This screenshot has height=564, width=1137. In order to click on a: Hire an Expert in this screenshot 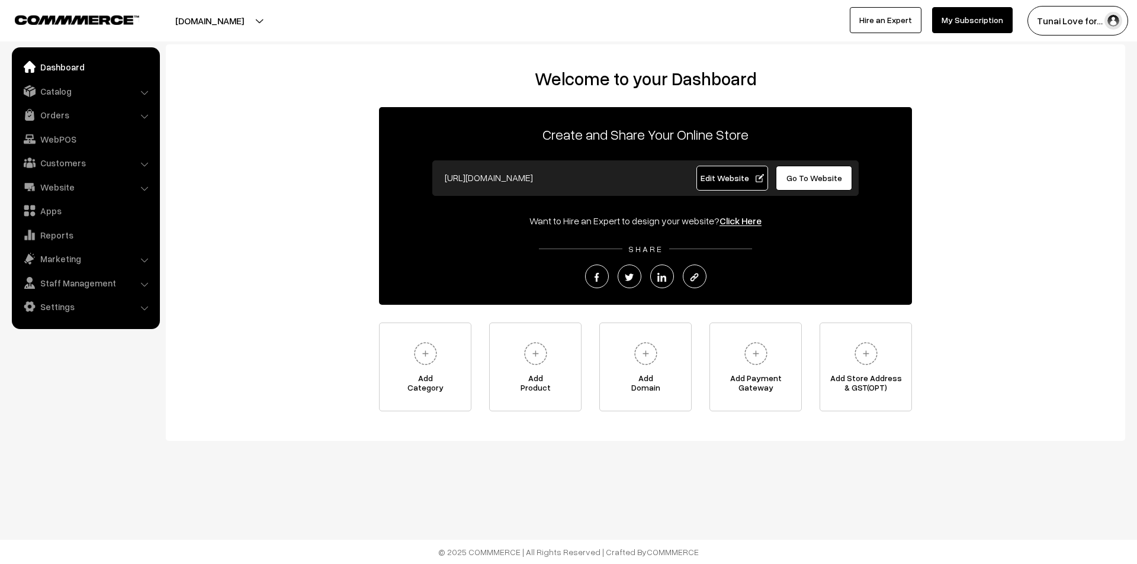, I will do `click(885, 20)`.